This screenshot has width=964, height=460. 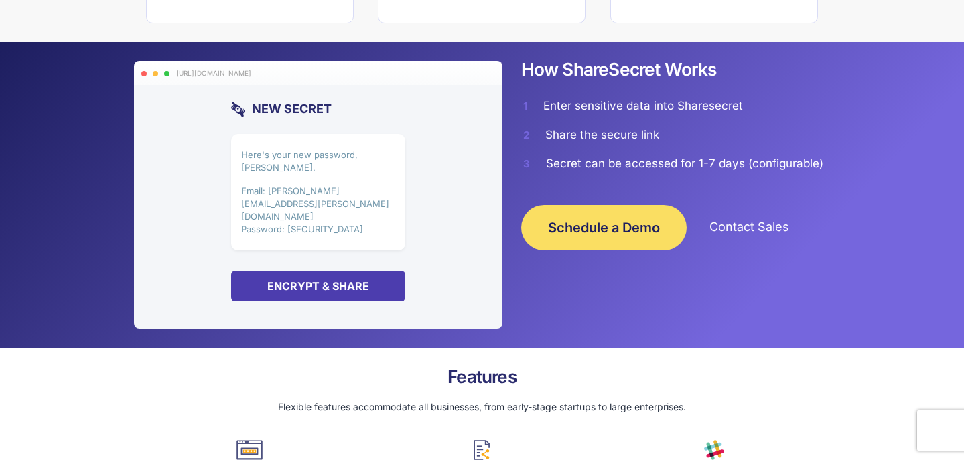 I want to click on span: New Secret, so click(x=291, y=109).